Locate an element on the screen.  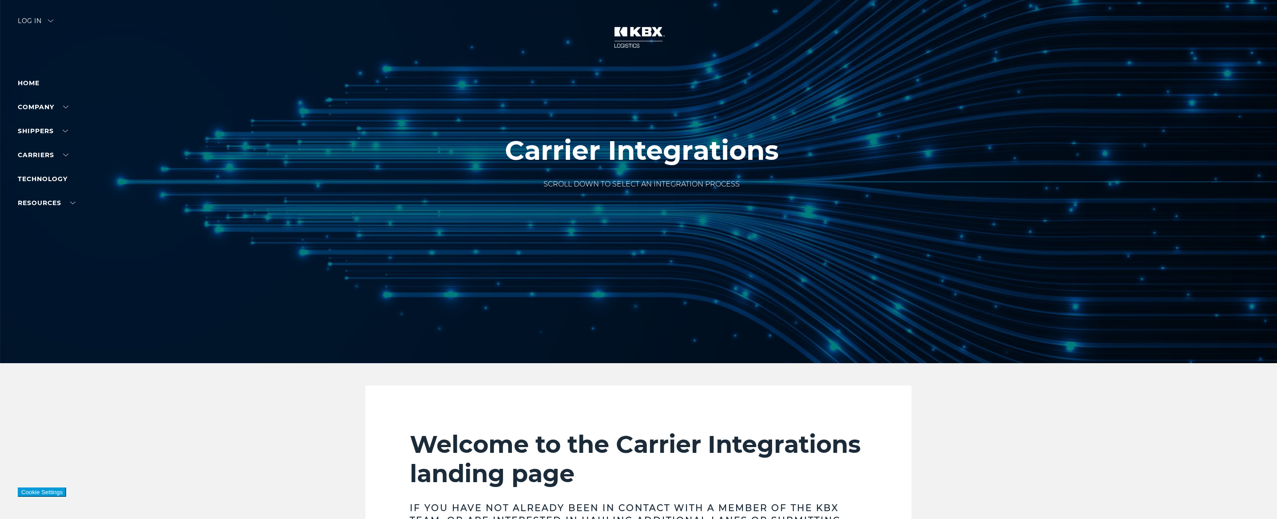
p: SCROLL DOWN TO SELECT AN INTEGRATION PROCESS is located at coordinates (641, 184).